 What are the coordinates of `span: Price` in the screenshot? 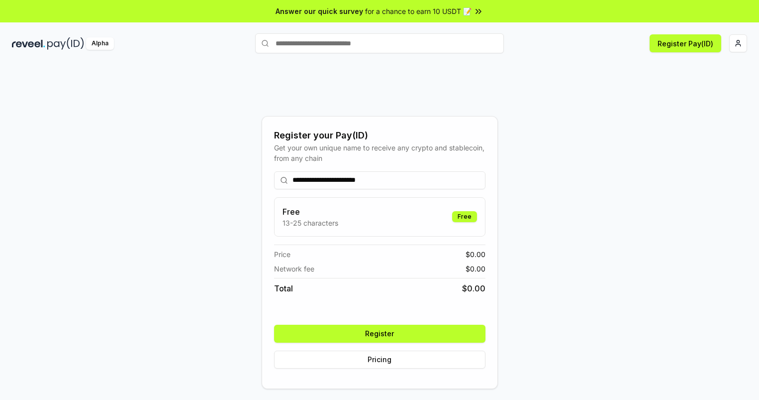 It's located at (282, 254).